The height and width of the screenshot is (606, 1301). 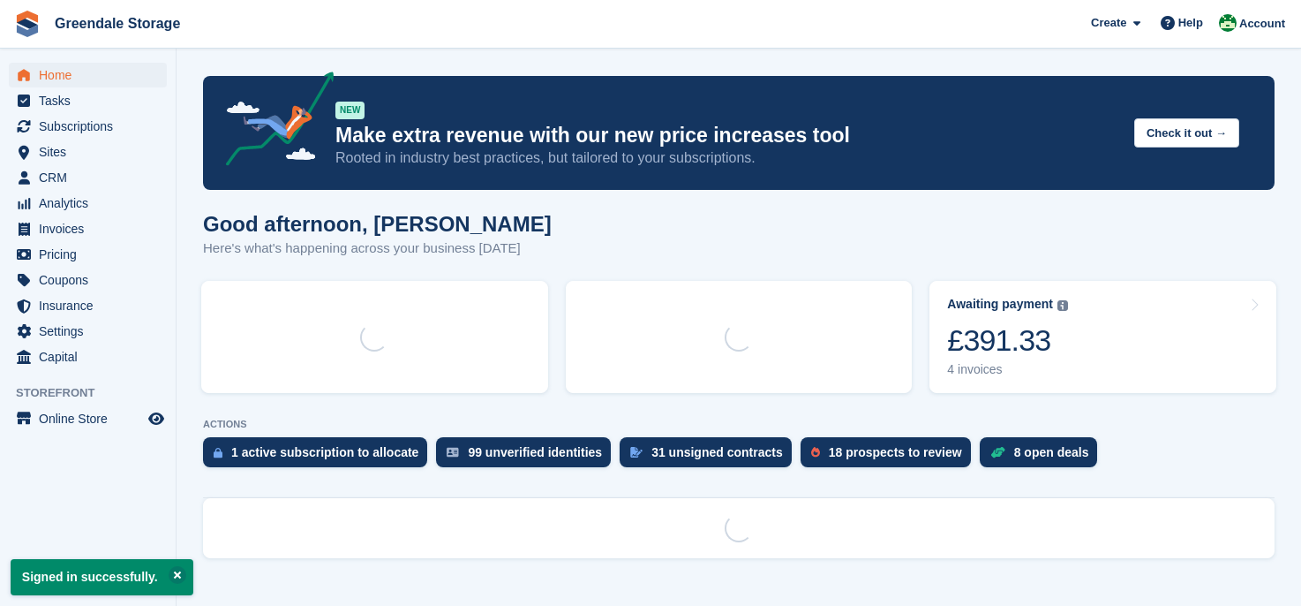 I want to click on div: 8 open deals, so click(x=1051, y=452).